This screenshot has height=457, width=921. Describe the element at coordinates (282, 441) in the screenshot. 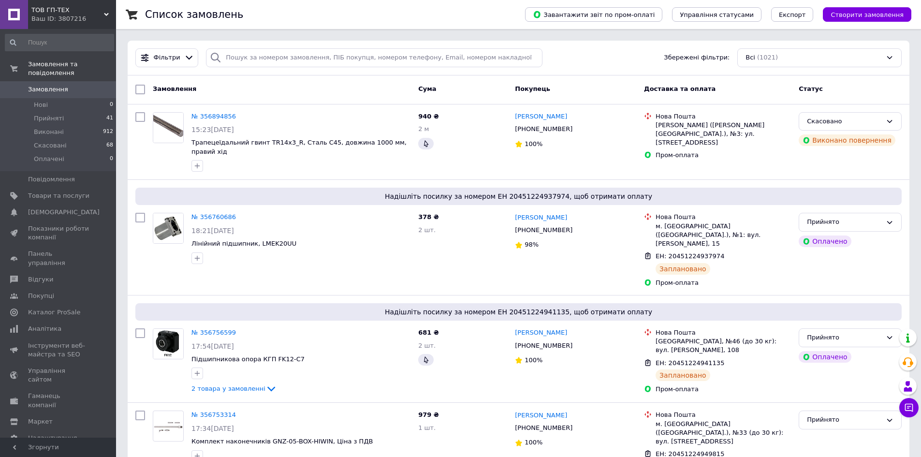

I see `a: Комплект наконечників GNZ-05-BOX-HIWIN, Ціна з ПДВ` at that location.